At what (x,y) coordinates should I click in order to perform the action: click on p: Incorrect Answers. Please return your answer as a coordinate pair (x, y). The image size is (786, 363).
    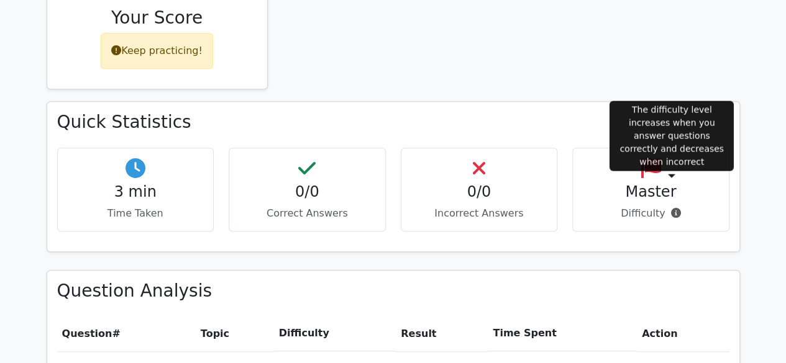
    Looking at the image, I should click on (479, 214).